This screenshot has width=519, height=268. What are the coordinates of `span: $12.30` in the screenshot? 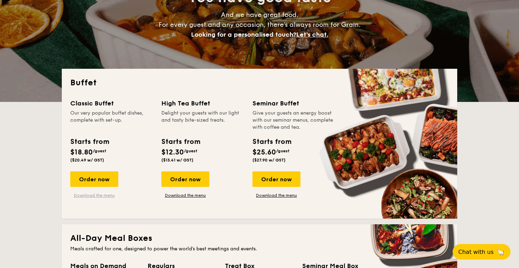 It's located at (173, 153).